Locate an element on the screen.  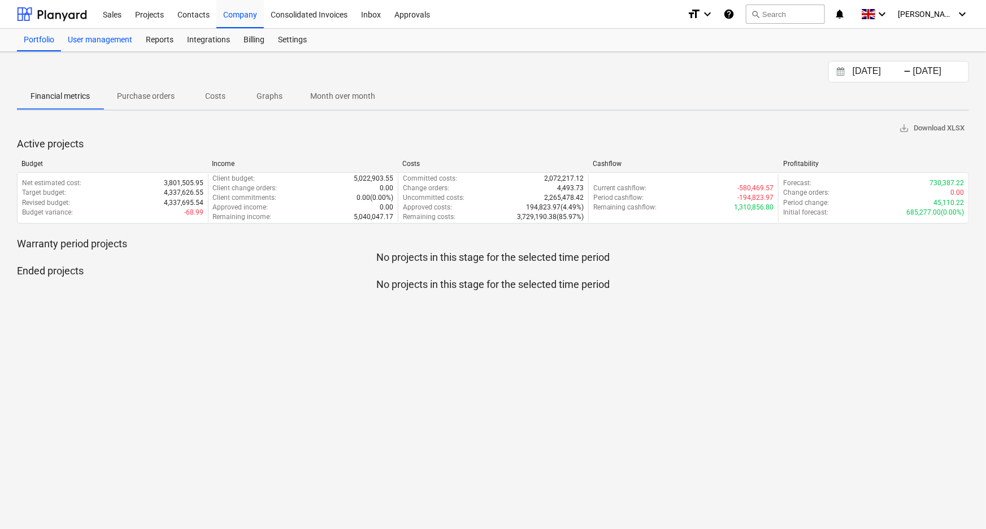
input: End Date is located at coordinates (939, 72).